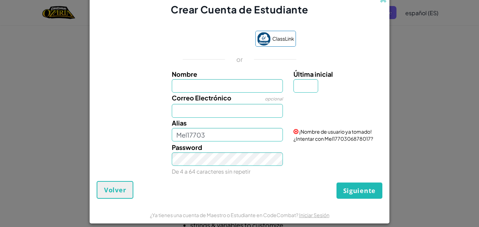 This screenshot has height=227, width=479. Describe the element at coordinates (115, 190) in the screenshot. I see `button: Volver` at that location.